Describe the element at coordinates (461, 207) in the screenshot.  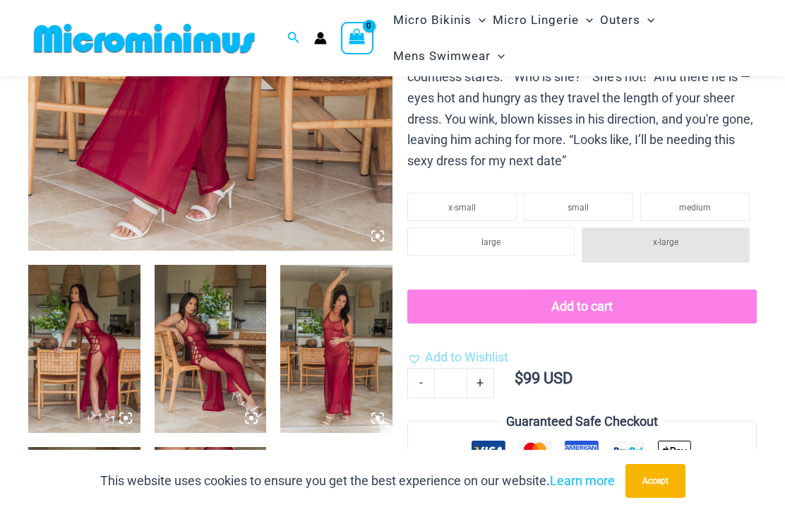
I see `li: x-small` at that location.